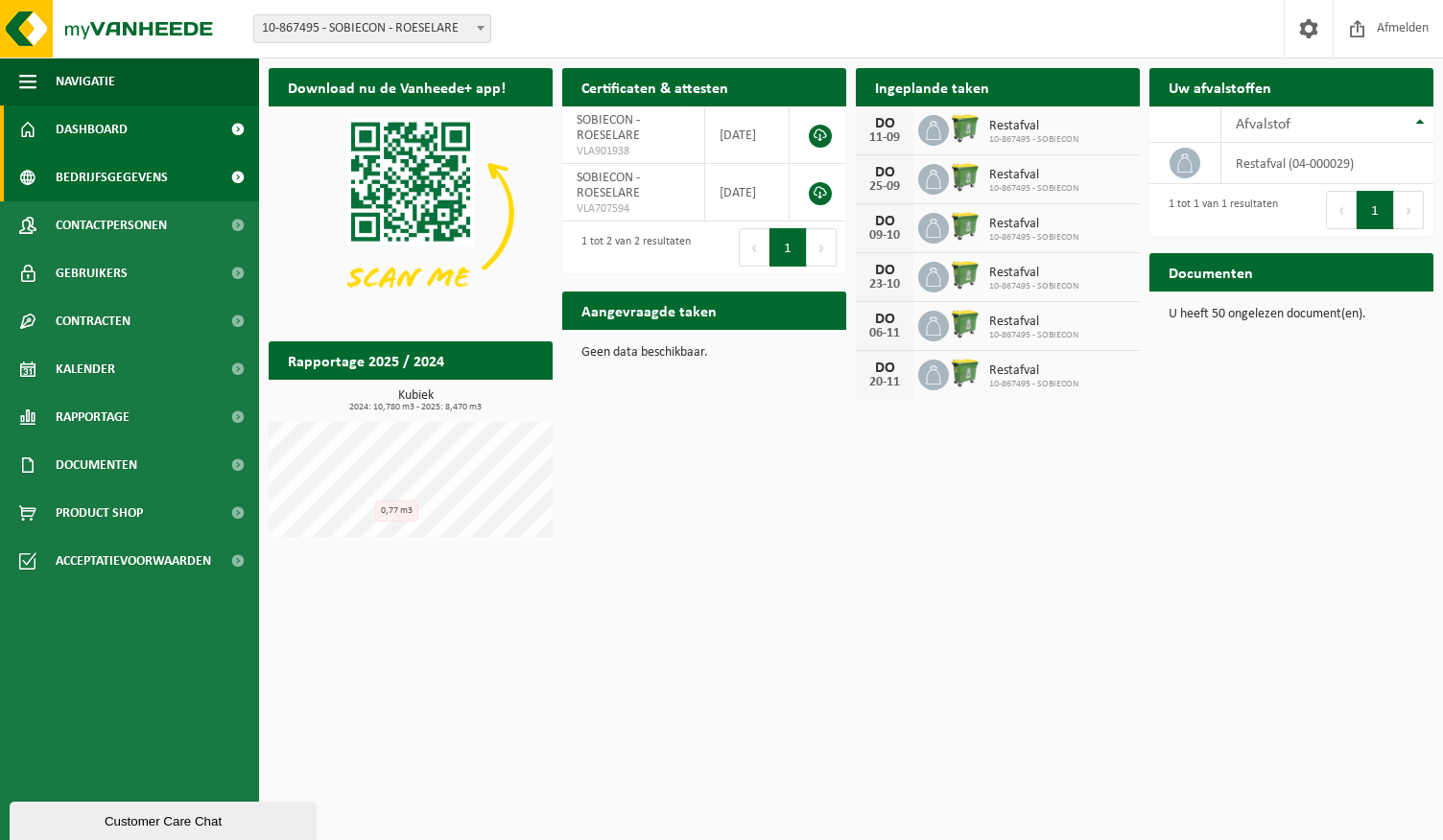  What do you see at coordinates (655, 86) in the screenshot?
I see `h2: Certificaten & attesten` at bounding box center [655, 86].